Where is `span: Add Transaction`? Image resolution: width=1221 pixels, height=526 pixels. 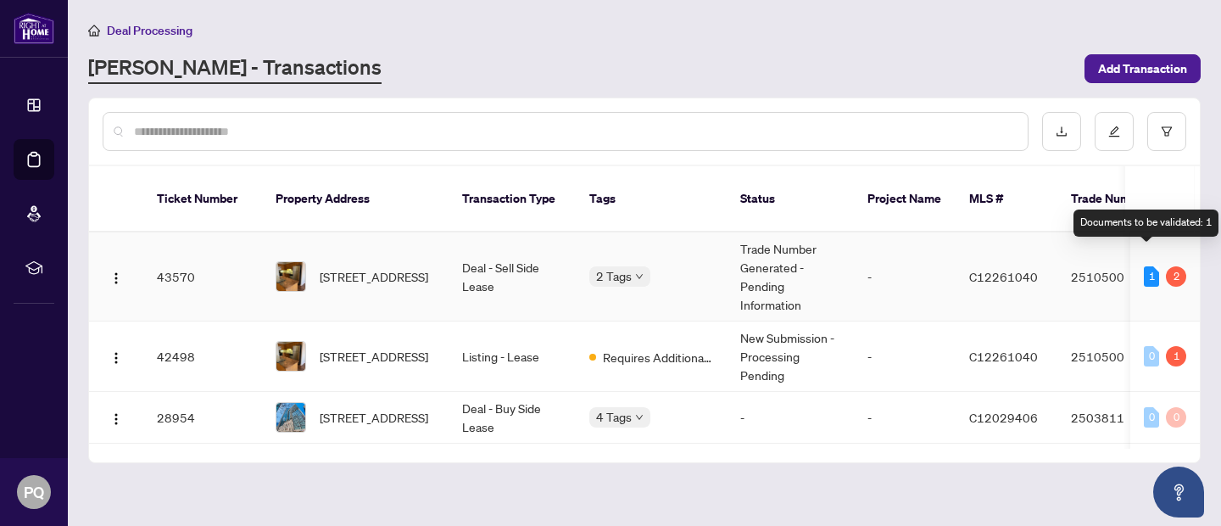
span: Add Transaction is located at coordinates (1142, 69).